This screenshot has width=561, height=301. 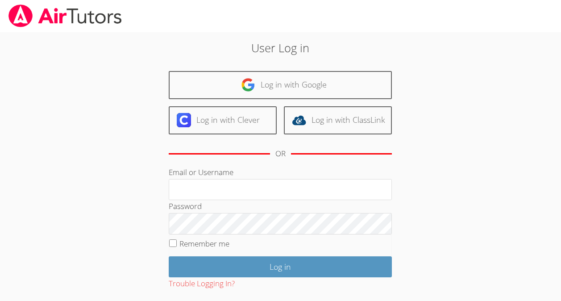 What do you see at coordinates (205, 243) in the screenshot?
I see `label: Remember me` at bounding box center [205, 243].